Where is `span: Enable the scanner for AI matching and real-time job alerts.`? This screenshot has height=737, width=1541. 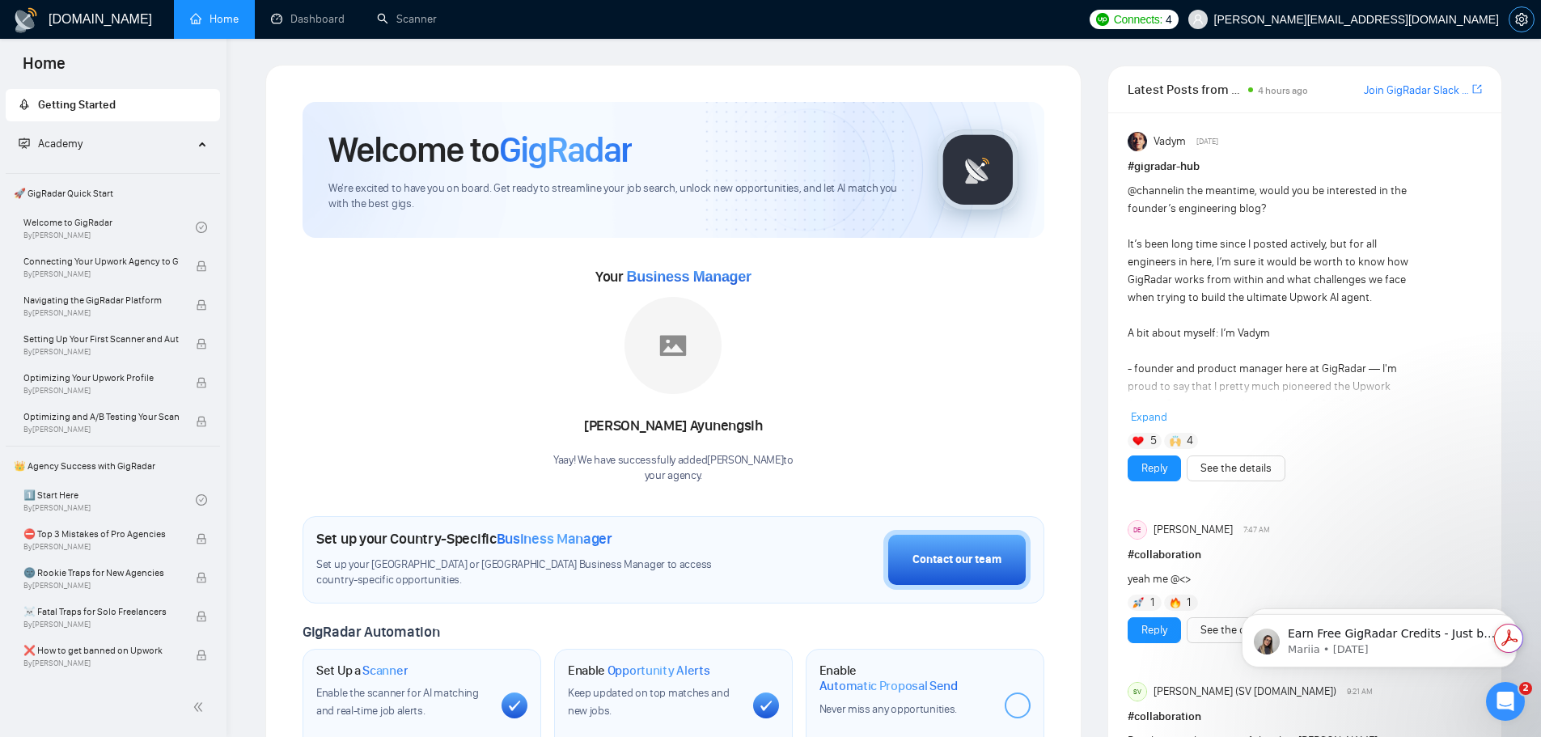
span: Enable the scanner for AI matching and real-time job alerts. is located at coordinates (397, 701).